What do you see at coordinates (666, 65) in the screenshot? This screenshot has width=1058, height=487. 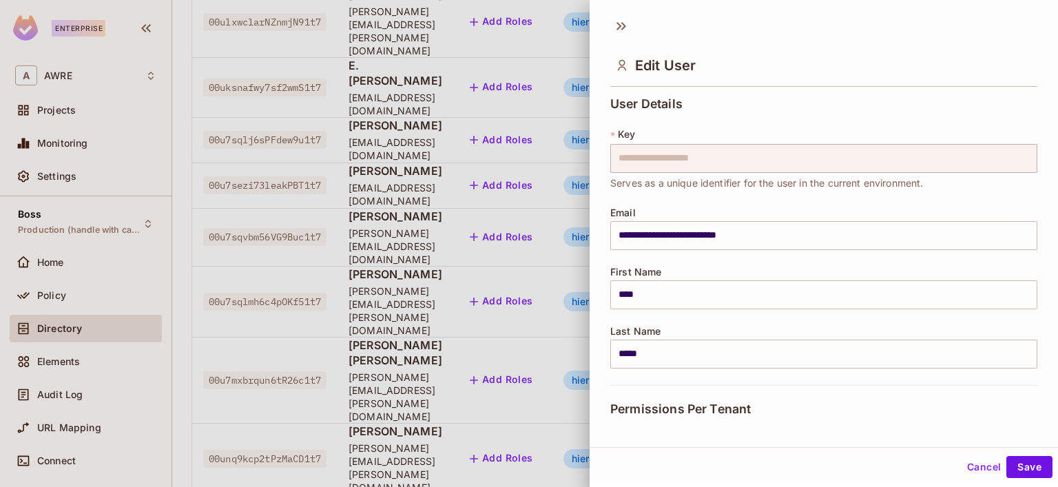 I see `span: Edit User` at bounding box center [666, 65].